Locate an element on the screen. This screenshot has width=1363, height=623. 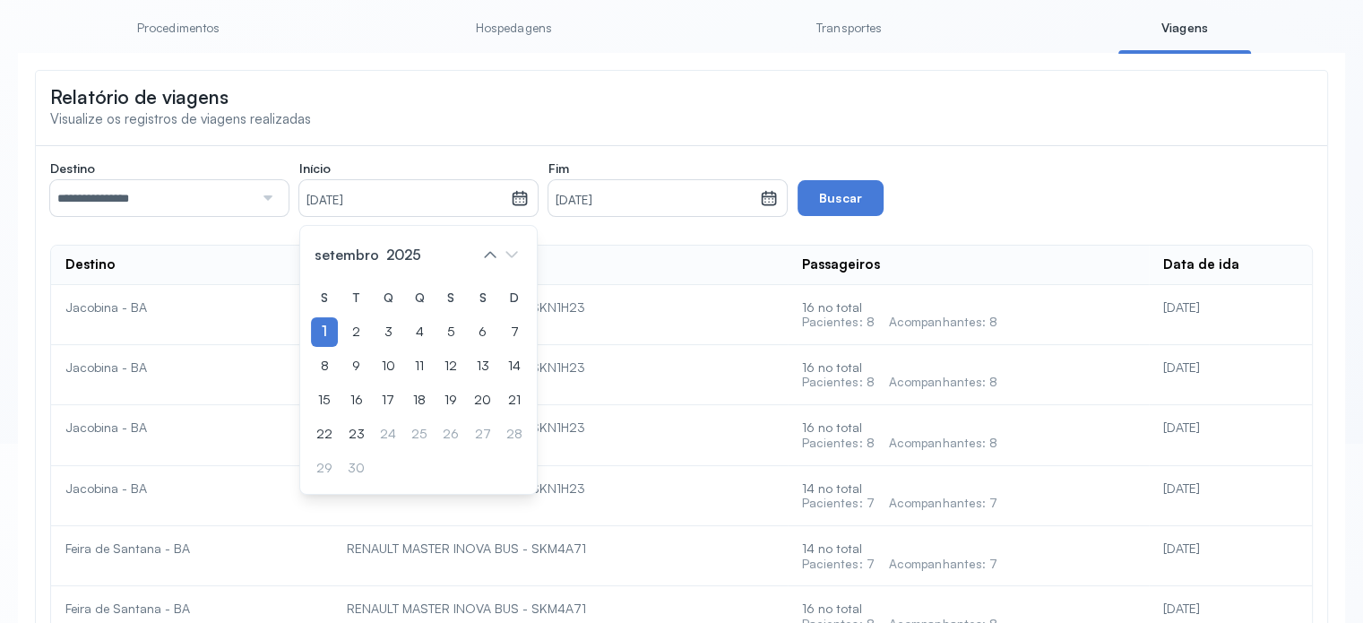
div: 13 is located at coordinates (482, 366).